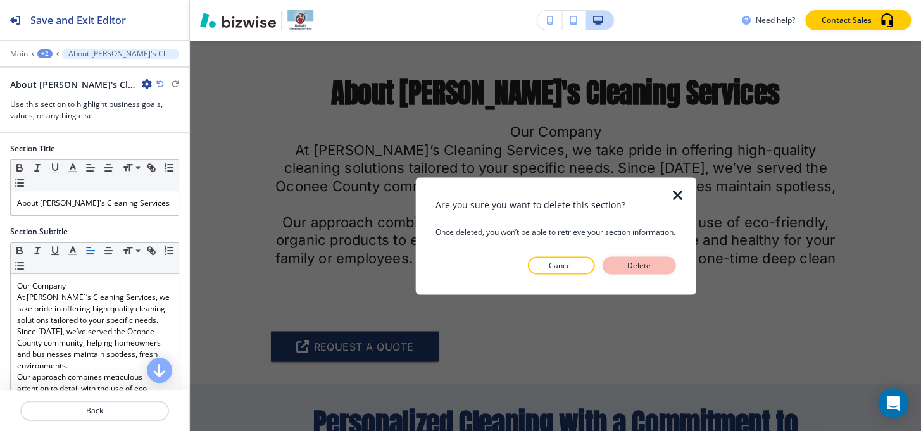 This screenshot has height=431, width=921. What do you see at coordinates (19, 54) in the screenshot?
I see `p: Main` at bounding box center [19, 54].